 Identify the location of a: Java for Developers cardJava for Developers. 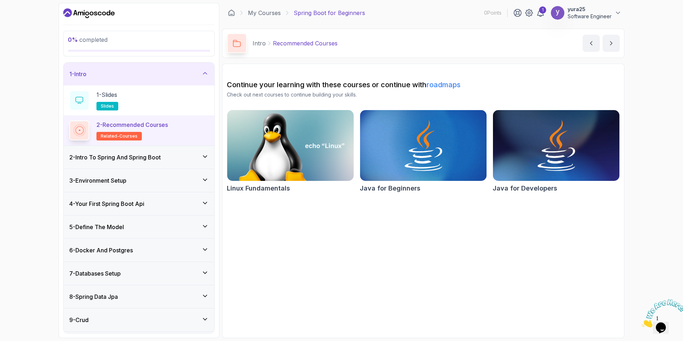
(556, 151).